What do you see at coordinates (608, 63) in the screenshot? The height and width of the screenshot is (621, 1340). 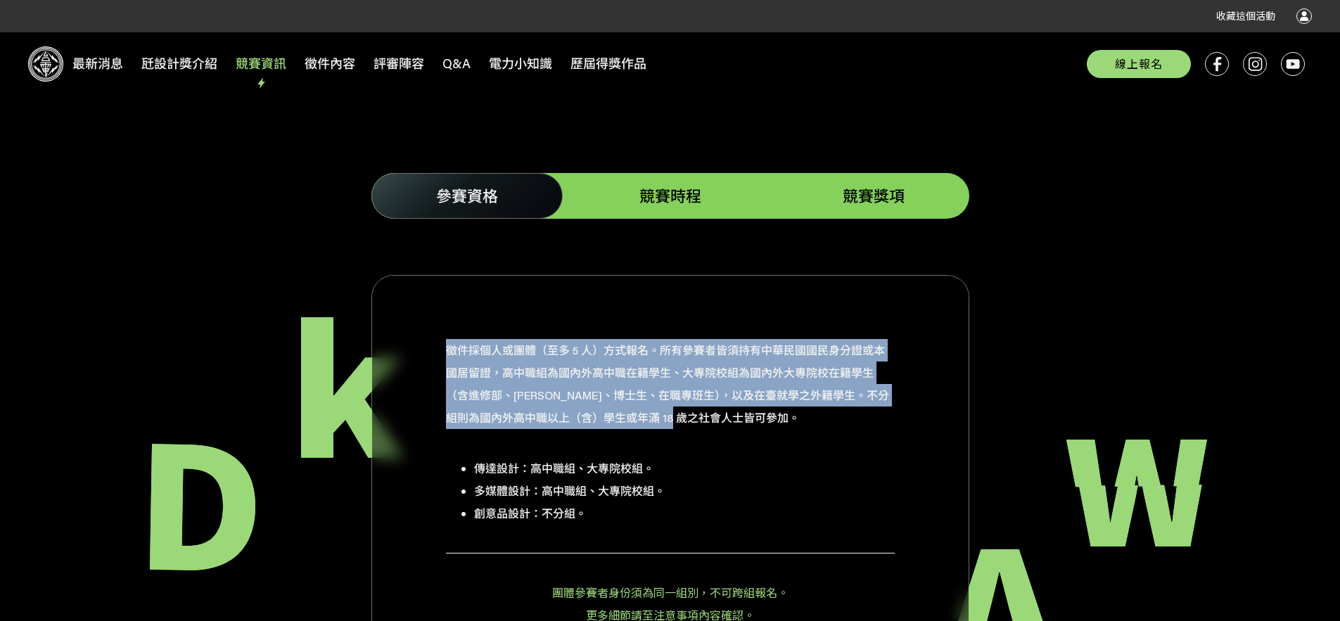 I see `a: 歷屆得獎作品` at bounding box center [608, 63].